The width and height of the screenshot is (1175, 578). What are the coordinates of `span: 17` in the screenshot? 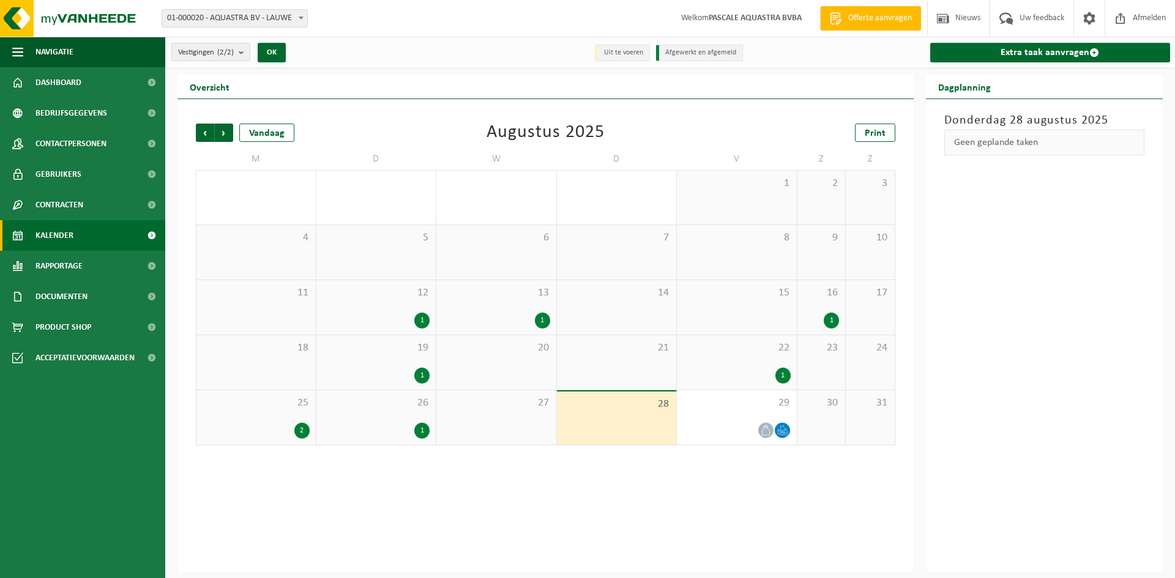 It's located at (869, 293).